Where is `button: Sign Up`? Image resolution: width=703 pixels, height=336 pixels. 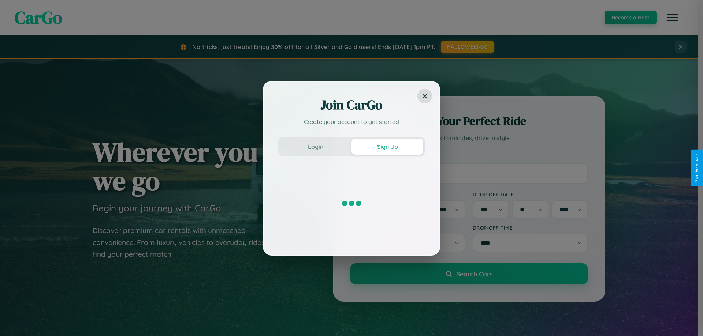
button: Sign Up is located at coordinates (387, 147).